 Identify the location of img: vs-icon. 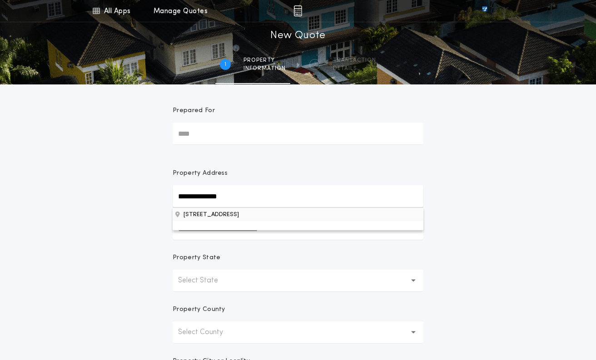
(485, 11).